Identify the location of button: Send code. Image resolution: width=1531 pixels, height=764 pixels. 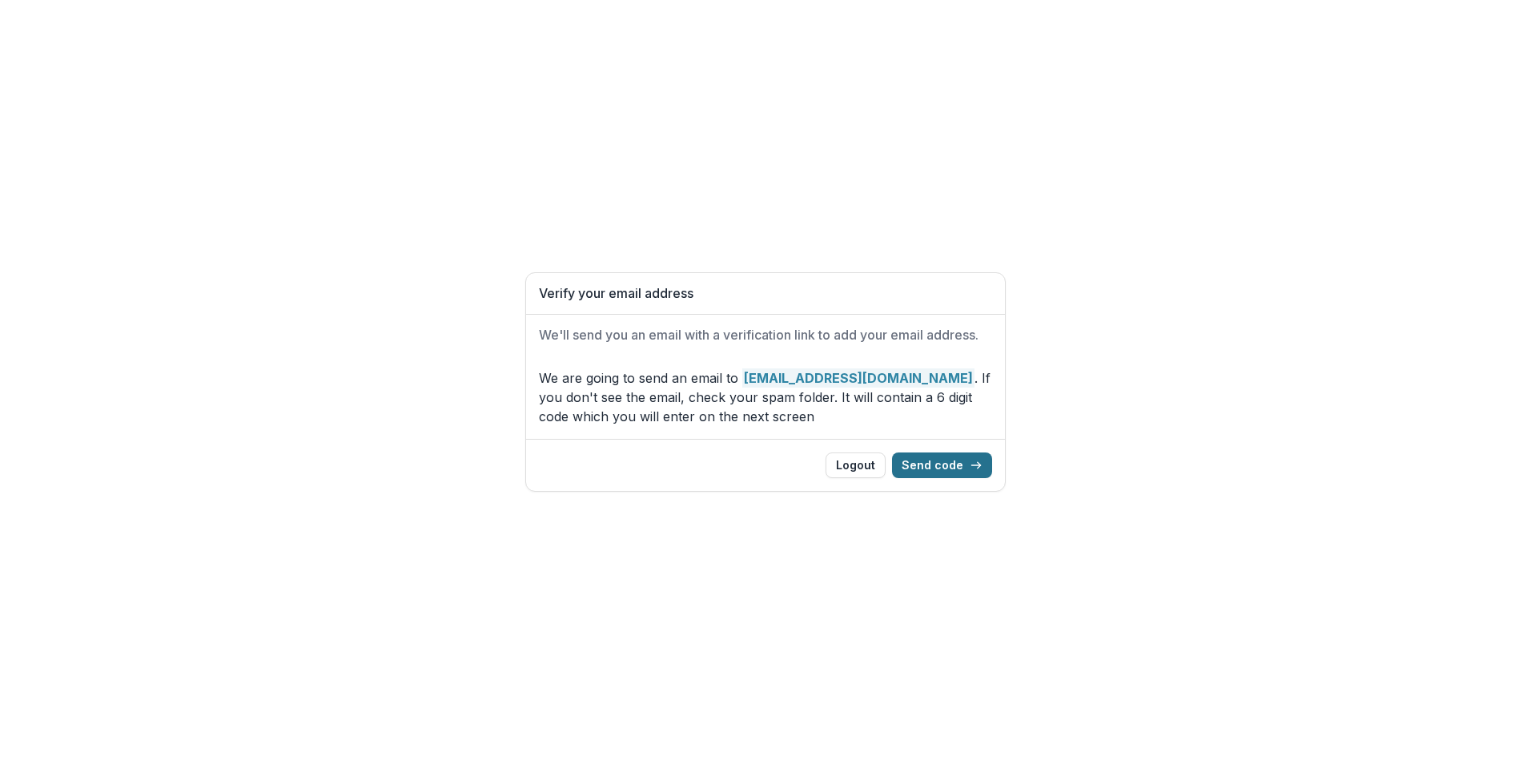
(942, 465).